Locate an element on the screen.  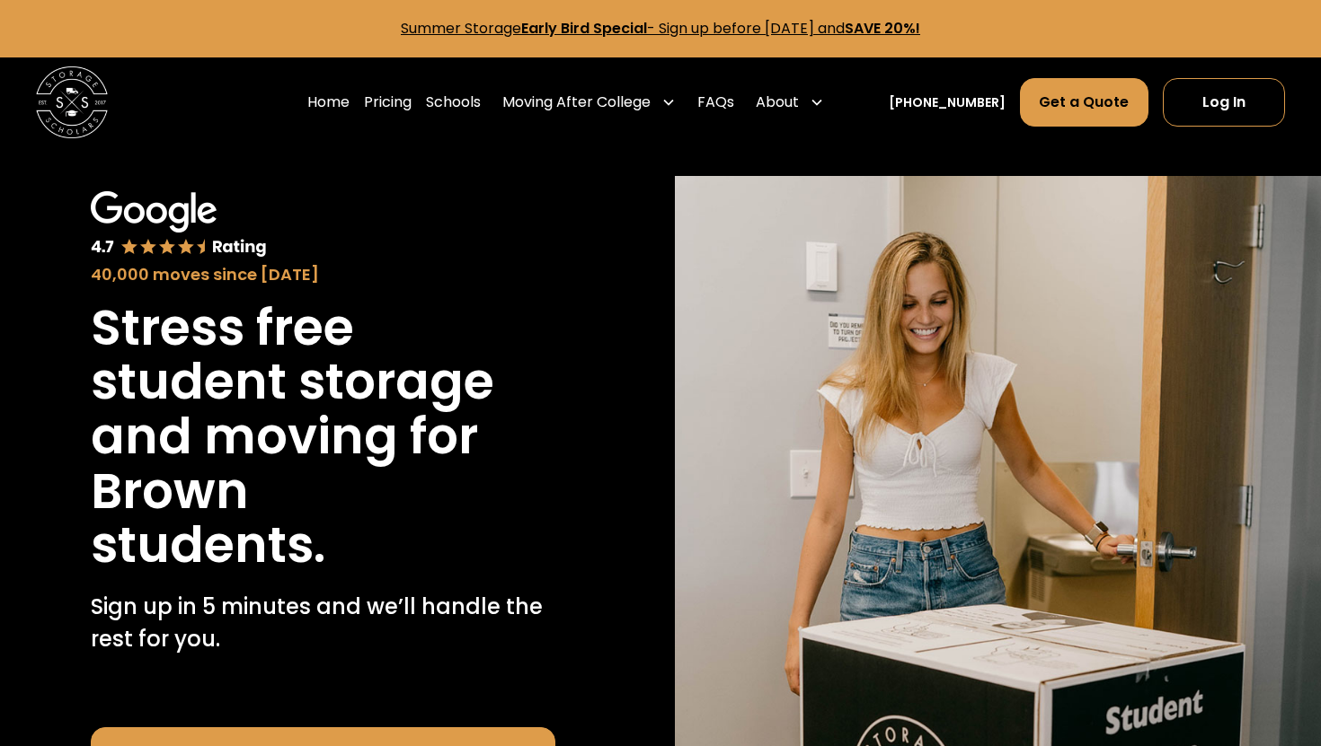
strong: Early Bird Special is located at coordinates (584, 28).